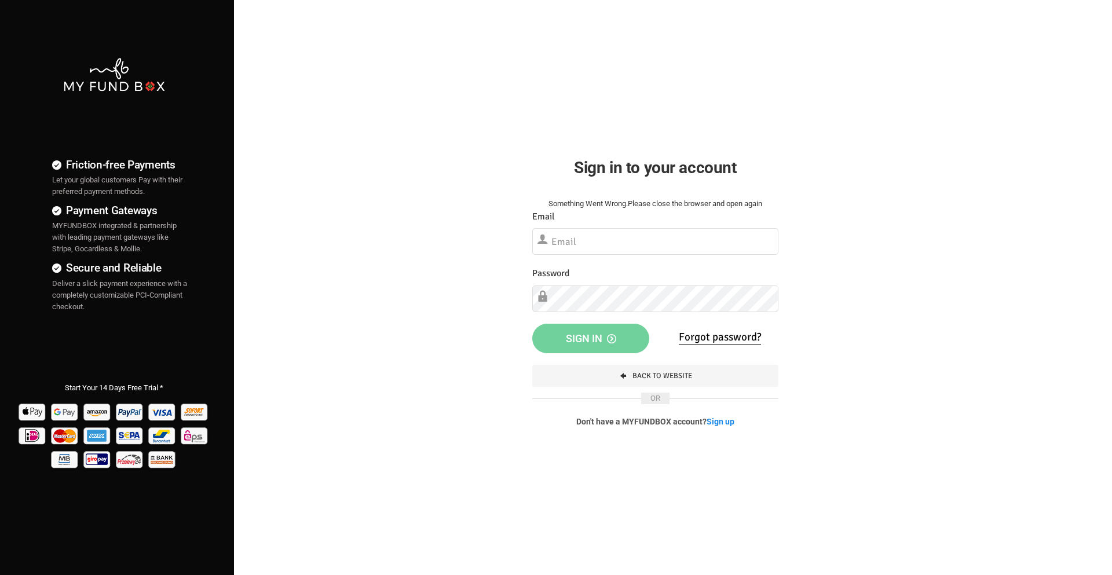 The width and height of the screenshot is (1112, 575). What do you see at coordinates (130, 411) in the screenshot?
I see `img: Paypal` at bounding box center [130, 411].